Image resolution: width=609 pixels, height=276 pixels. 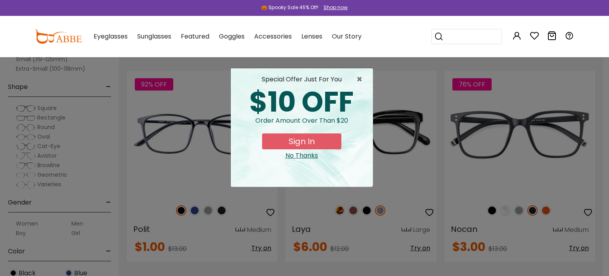 I want to click on span: Goggles, so click(x=232, y=36).